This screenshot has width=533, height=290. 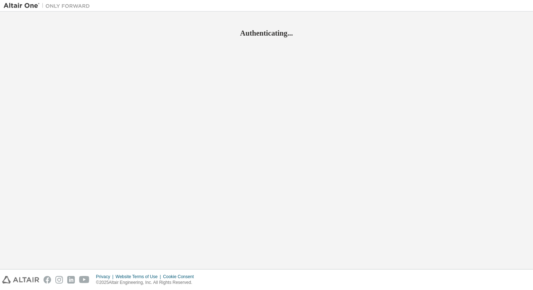 I want to click on div: Website Terms of Use, so click(x=139, y=277).